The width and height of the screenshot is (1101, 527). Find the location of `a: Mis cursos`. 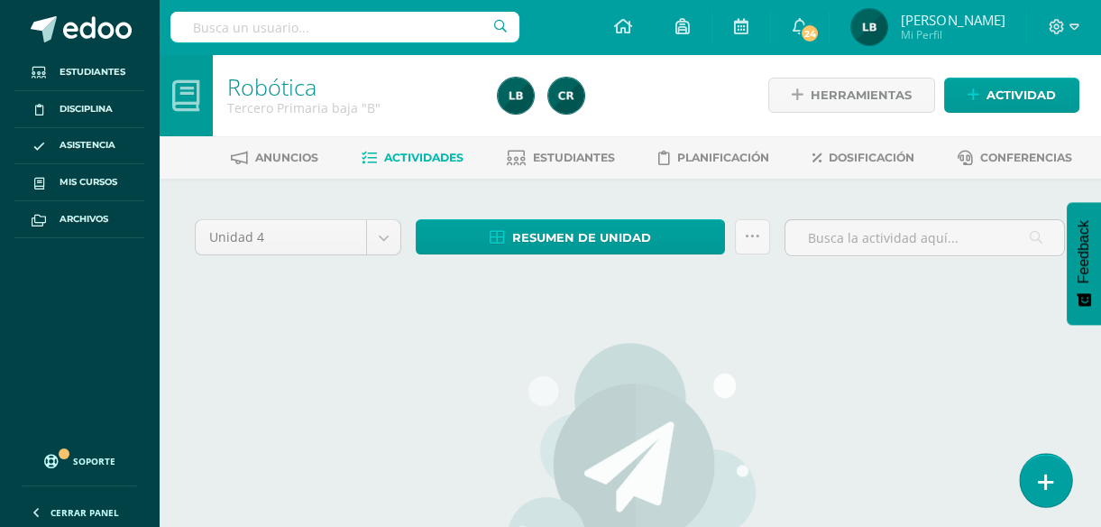

a: Mis cursos is located at coordinates (79, 182).